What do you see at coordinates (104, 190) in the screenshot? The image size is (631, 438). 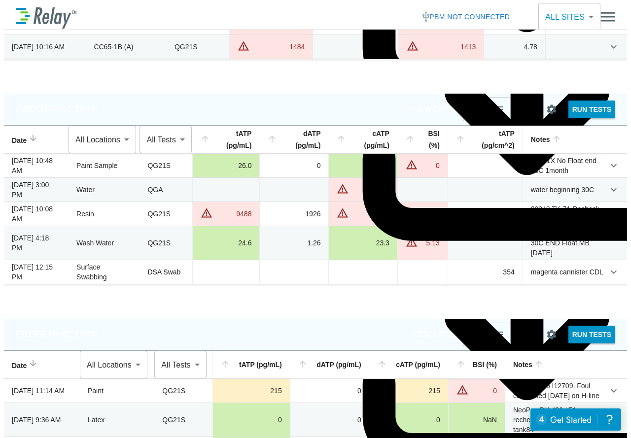 I see `td: Water` at bounding box center [104, 190].